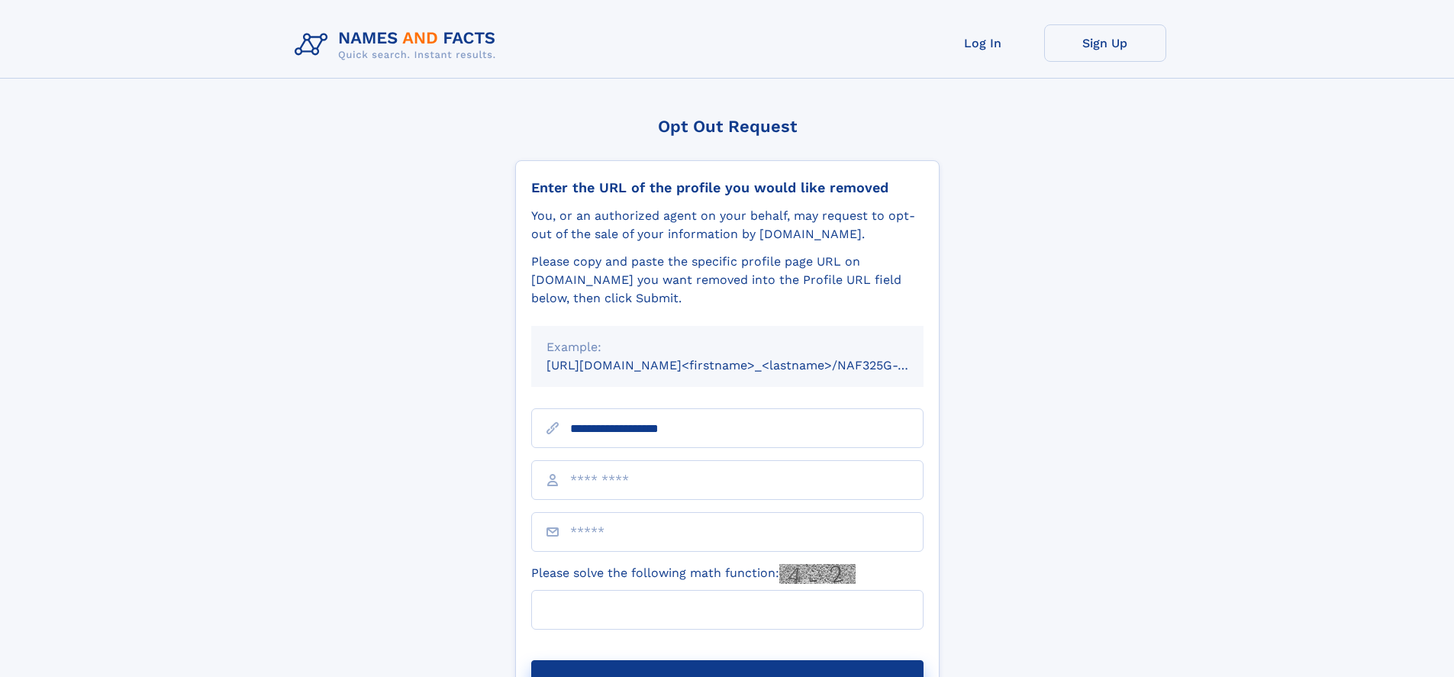  I want to click on div: Enter the URL of the profile you would like removed, so click(727, 188).